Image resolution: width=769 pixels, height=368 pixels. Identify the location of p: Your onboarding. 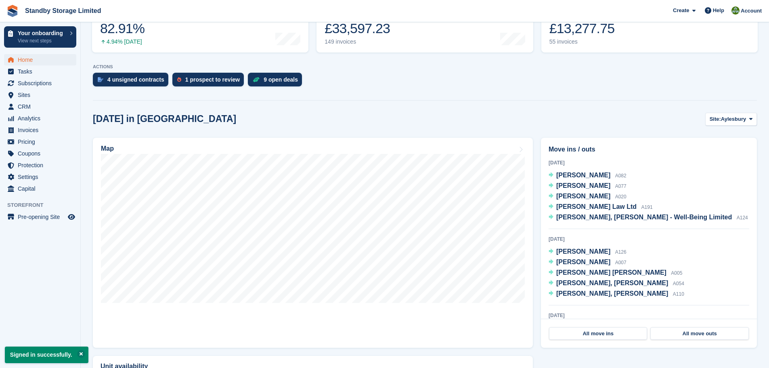
(42, 33).